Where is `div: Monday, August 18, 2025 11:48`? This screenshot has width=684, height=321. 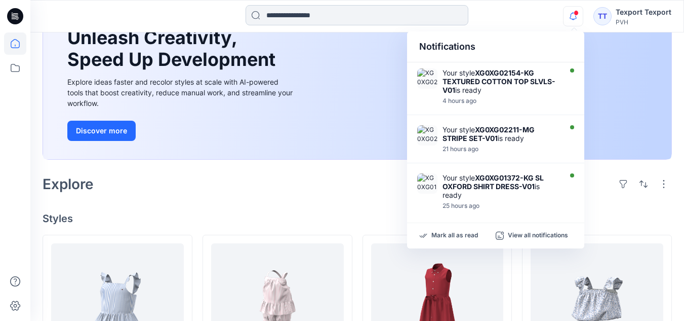 div: Monday, August 18, 2025 11:48 is located at coordinates (501, 149).